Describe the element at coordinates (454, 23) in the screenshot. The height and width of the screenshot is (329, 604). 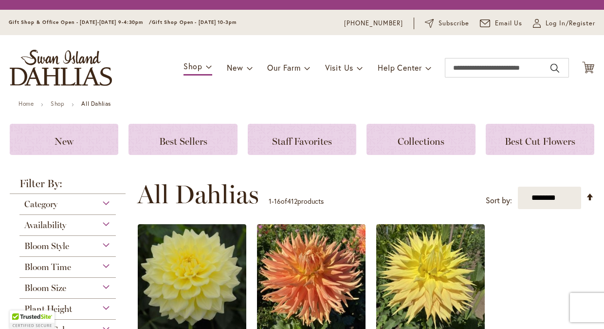
I see `span: Subscribe` at that location.